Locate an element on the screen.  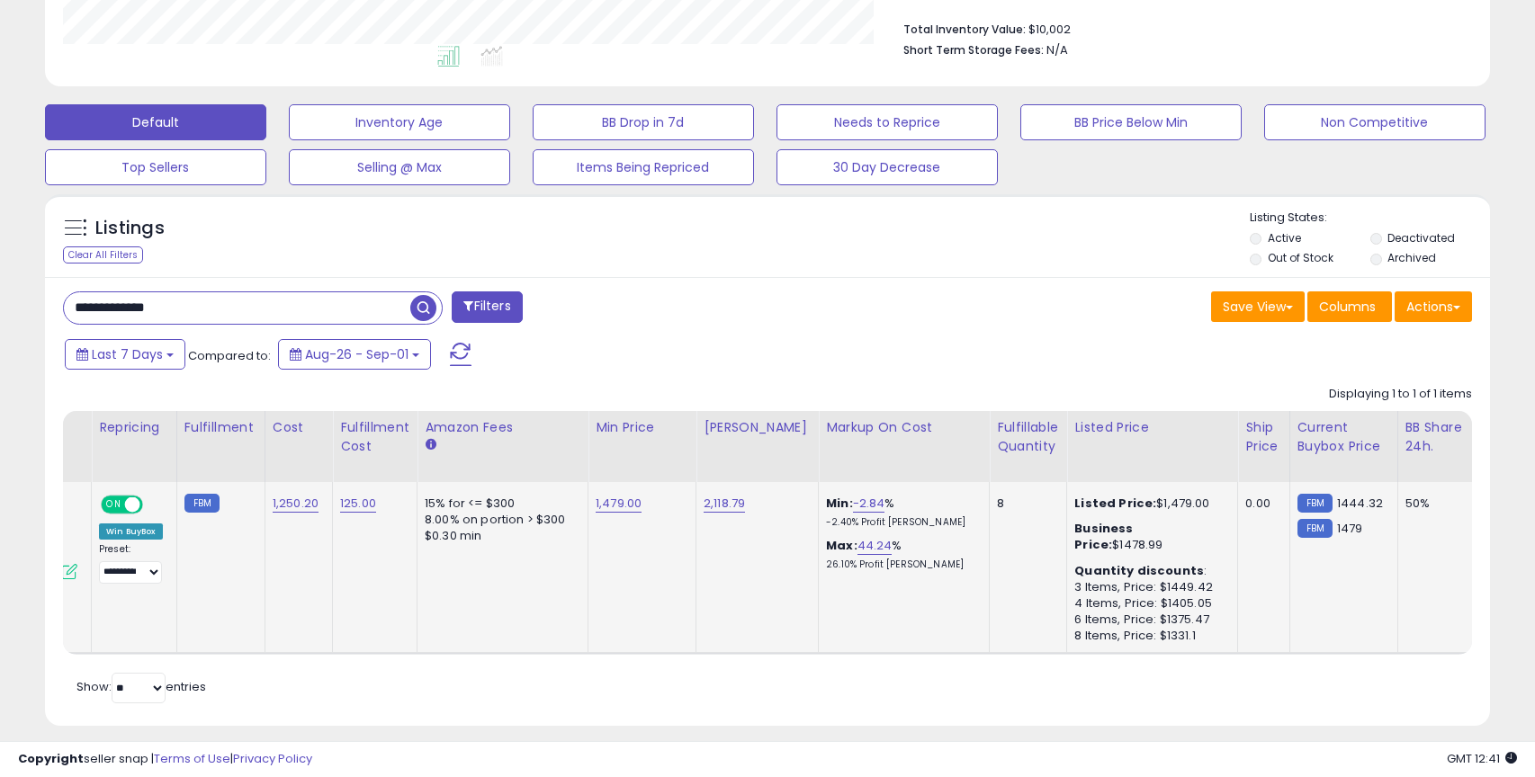
span: Compared to: is located at coordinates (229, 355).